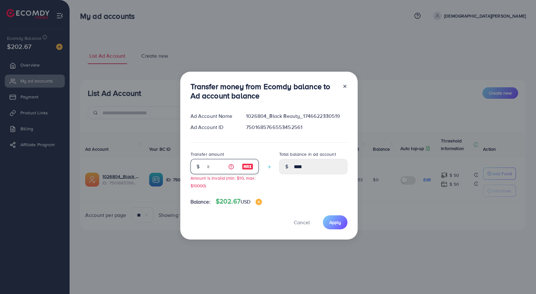 The image size is (536, 294). I want to click on div: Ad Account Name, so click(213, 116).